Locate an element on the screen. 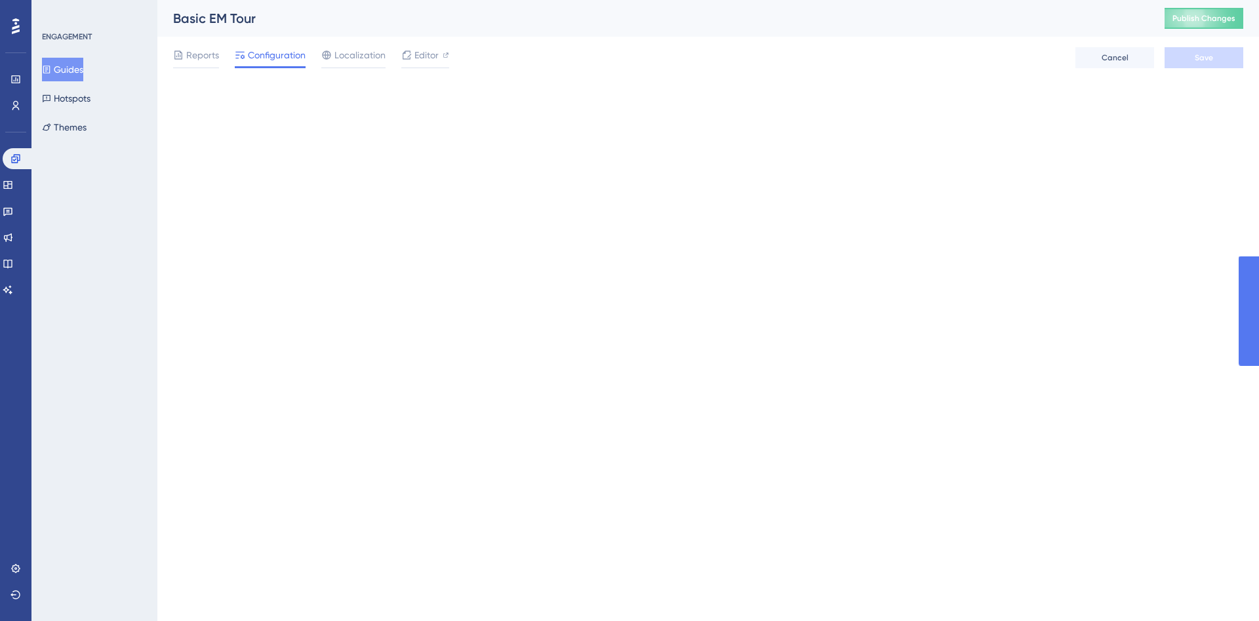 The width and height of the screenshot is (1259, 621). div: ENGAGEMENT is located at coordinates (67, 37).